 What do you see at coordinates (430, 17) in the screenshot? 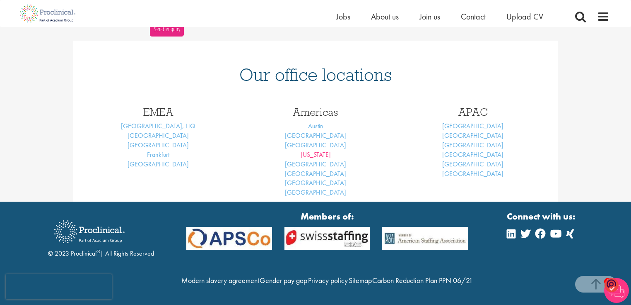
I see `a: Join us` at bounding box center [430, 17].